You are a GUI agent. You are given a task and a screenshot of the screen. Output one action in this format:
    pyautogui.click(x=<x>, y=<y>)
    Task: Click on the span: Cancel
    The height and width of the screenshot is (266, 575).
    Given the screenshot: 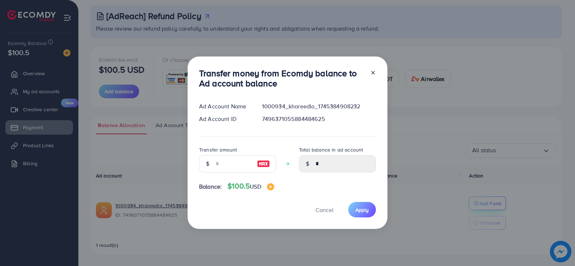 What is the action you would take?
    pyautogui.click(x=325, y=210)
    